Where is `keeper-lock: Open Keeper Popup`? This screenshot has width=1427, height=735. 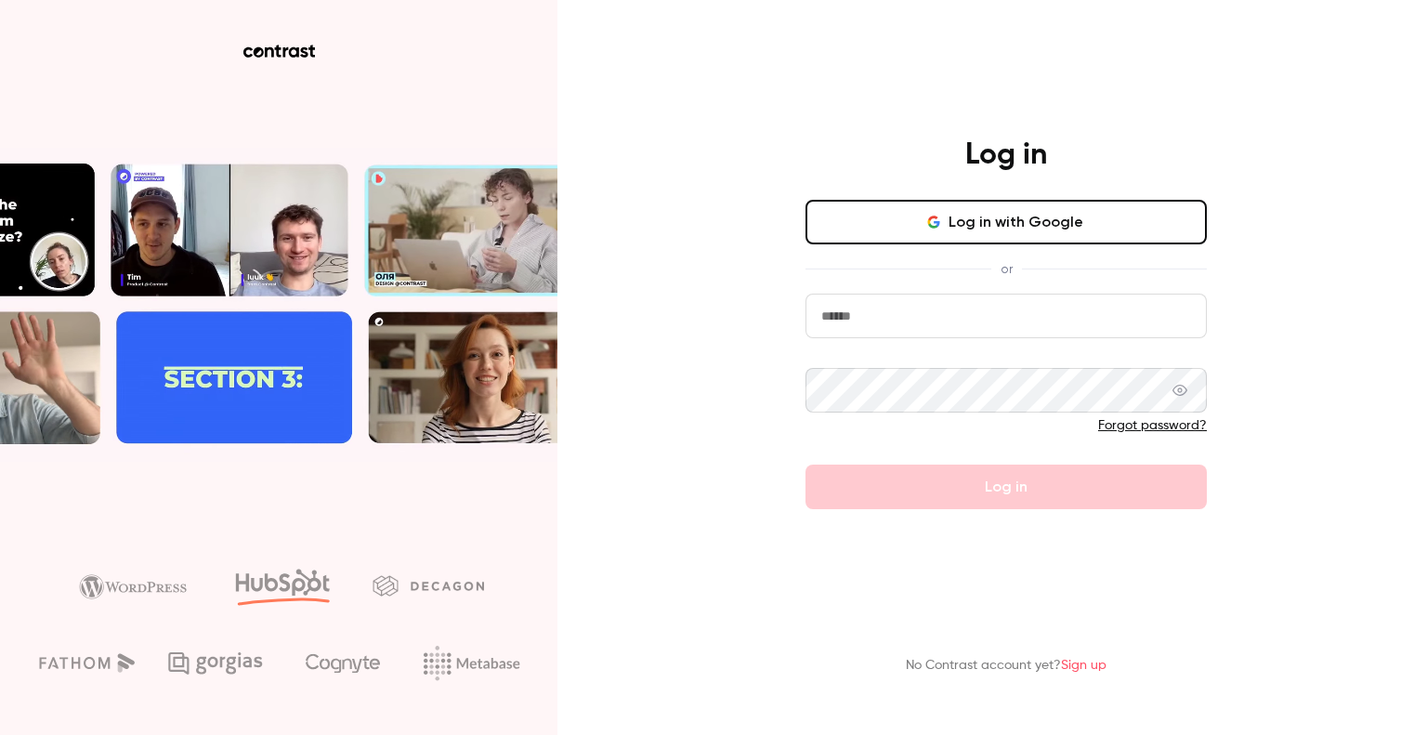 keeper-lock: Open Keeper Popup is located at coordinates (1181, 316).